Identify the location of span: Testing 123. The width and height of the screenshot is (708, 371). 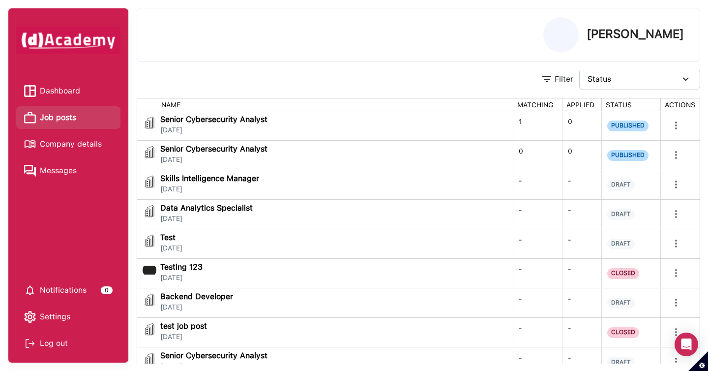
(181, 267).